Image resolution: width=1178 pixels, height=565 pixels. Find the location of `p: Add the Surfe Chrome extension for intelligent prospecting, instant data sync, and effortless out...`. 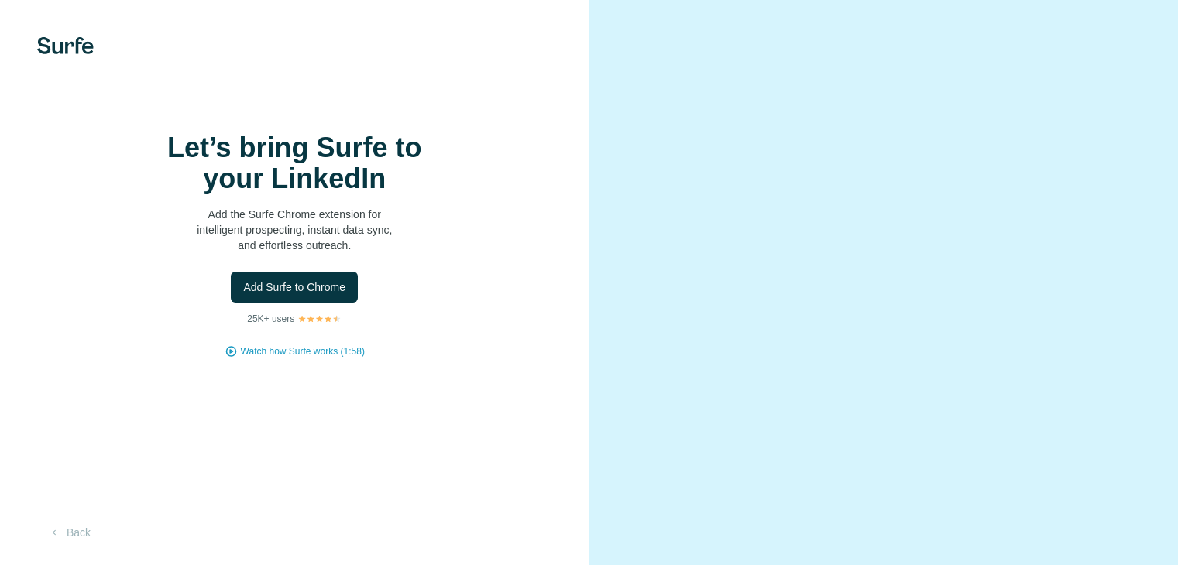

p: Add the Surfe Chrome extension for intelligent prospecting, instant data sync, and effortless out... is located at coordinates (294, 230).